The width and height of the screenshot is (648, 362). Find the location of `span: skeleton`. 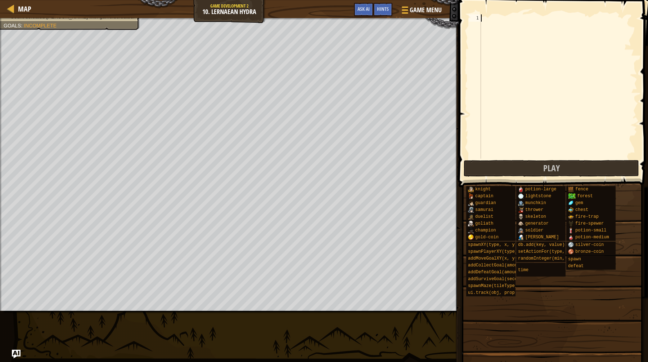

span: skeleton is located at coordinates (536, 216).